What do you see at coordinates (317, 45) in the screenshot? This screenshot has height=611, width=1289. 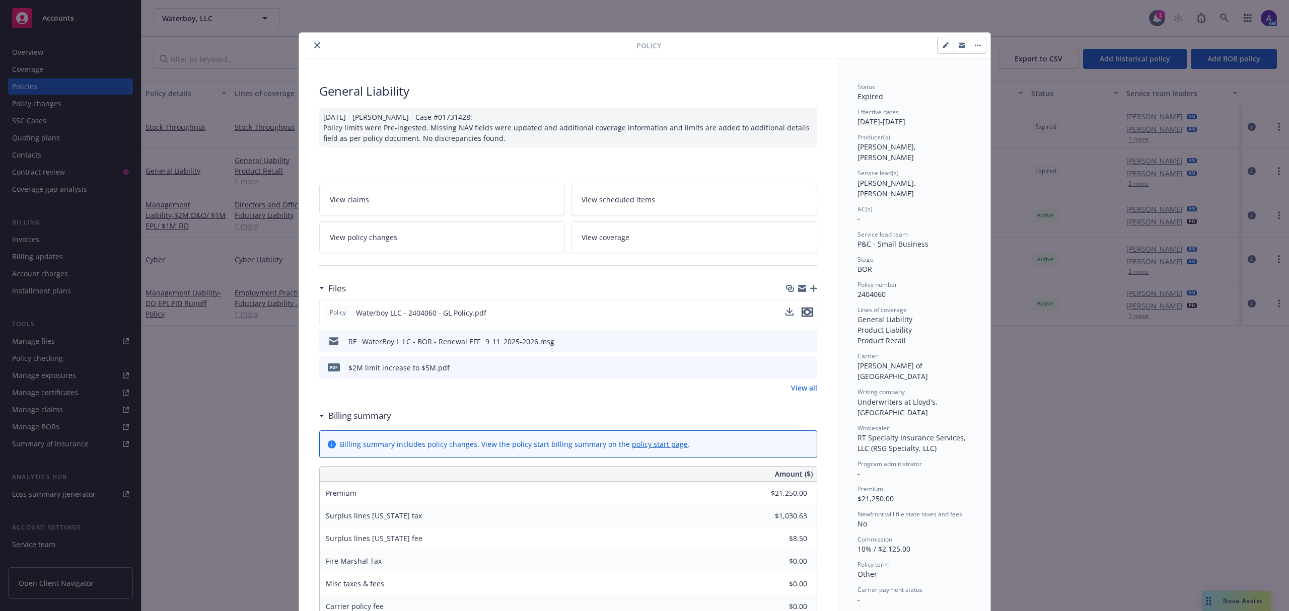 I see `button: close` at bounding box center [317, 45].